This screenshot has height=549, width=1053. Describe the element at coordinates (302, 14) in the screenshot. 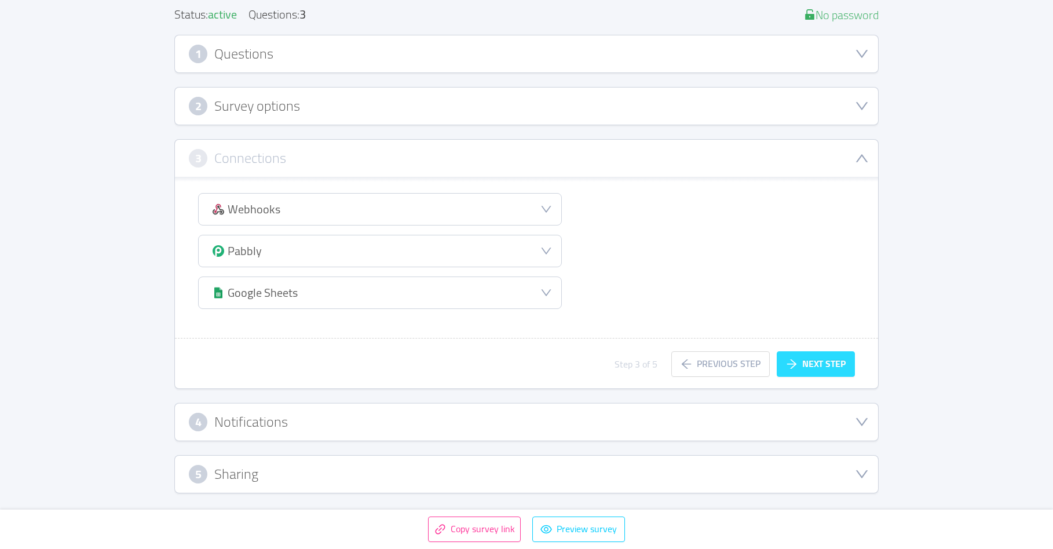

I see `div: 3` at that location.